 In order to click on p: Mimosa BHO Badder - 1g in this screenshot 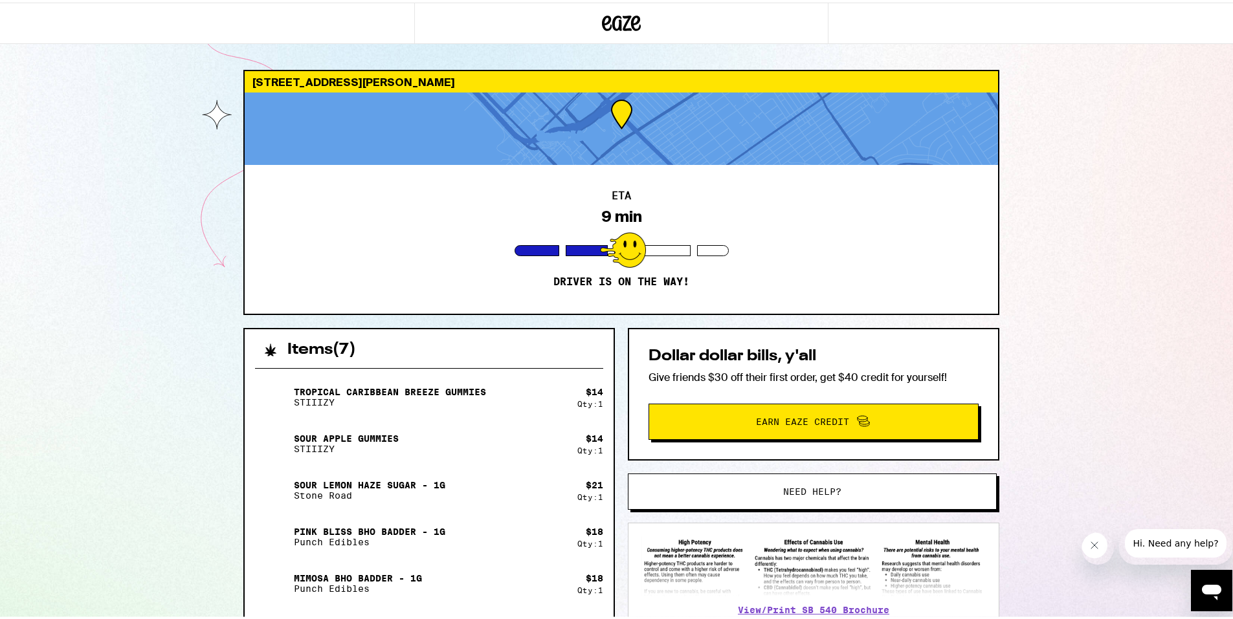, I will do `click(358, 576)`.